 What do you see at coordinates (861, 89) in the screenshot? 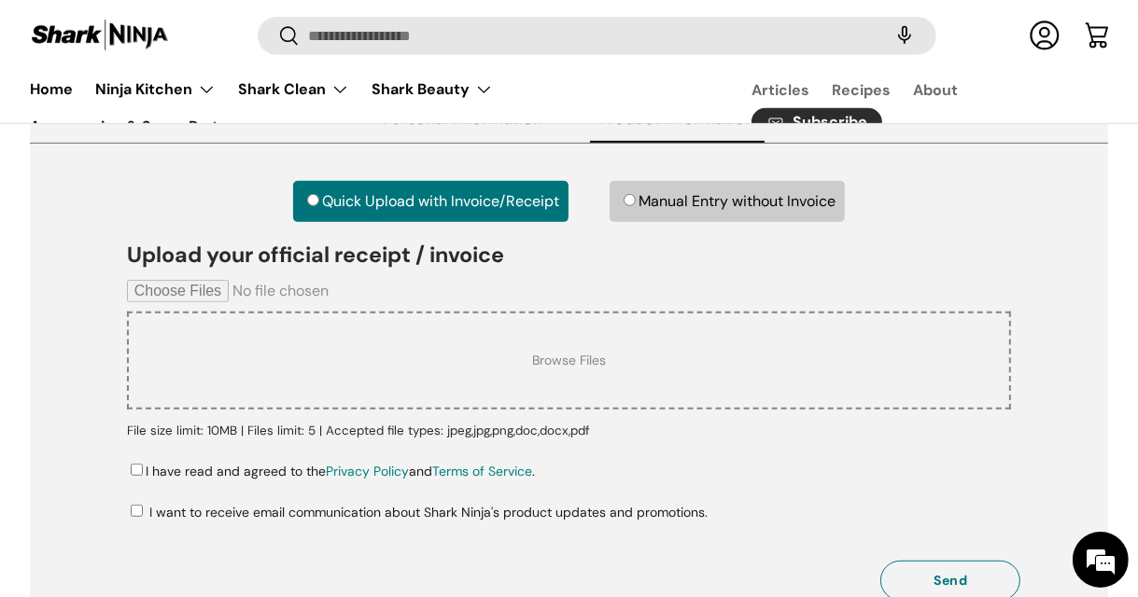
I see `a: Recipes` at bounding box center [861, 89].